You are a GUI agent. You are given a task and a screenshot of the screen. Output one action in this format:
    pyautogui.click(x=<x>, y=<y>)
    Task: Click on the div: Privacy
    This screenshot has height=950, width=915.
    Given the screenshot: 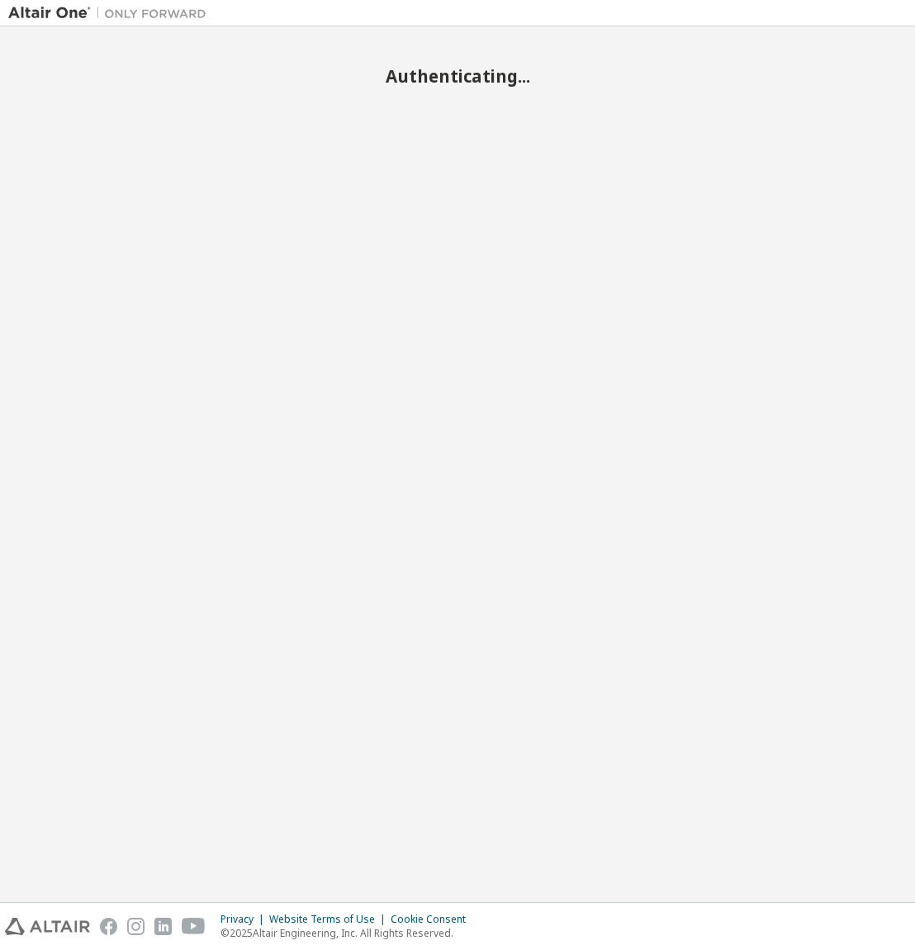 What is the action you would take?
    pyautogui.click(x=244, y=919)
    